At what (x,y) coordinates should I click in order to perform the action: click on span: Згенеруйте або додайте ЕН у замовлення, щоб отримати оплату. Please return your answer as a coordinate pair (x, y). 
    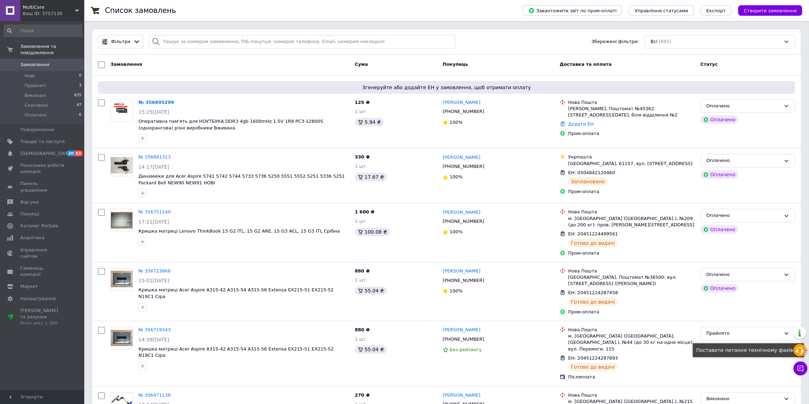
    Looking at the image, I should click on (446, 87).